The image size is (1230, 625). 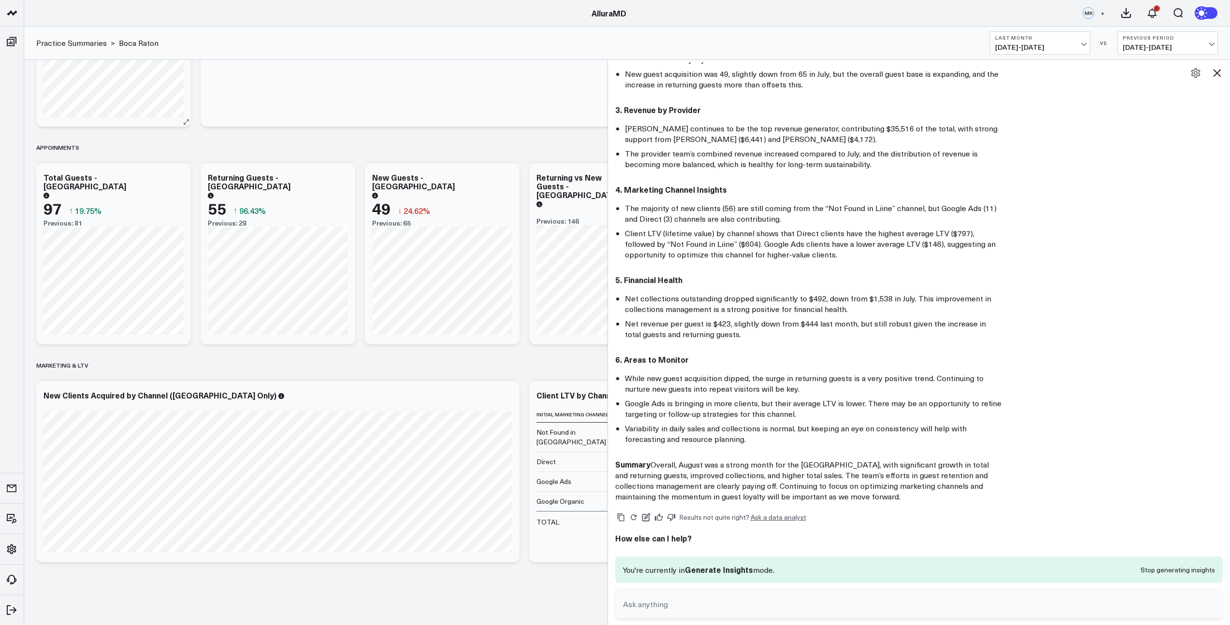 I want to click on div: 55, so click(x=217, y=208).